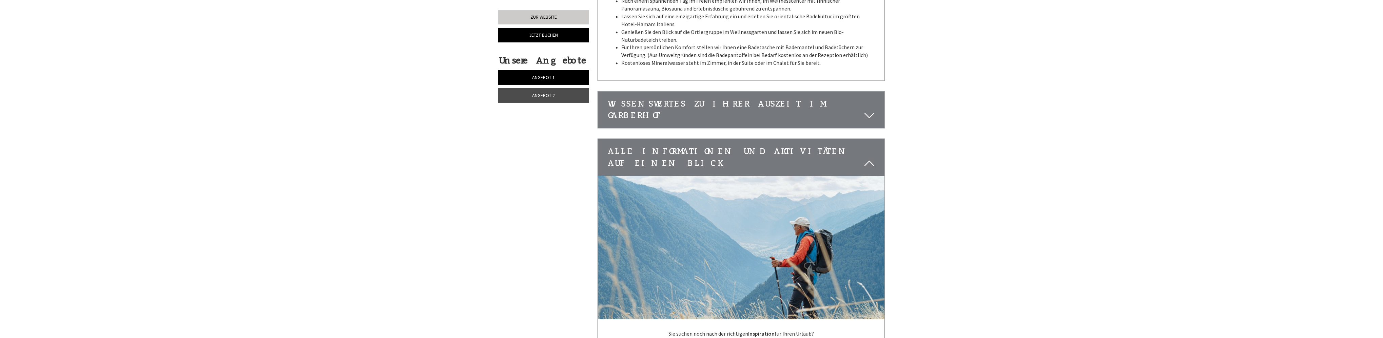 The width and height of the screenshot is (1383, 338). Describe the element at coordinates (543, 60) in the screenshot. I see `div: Unsere Angebote` at that location.